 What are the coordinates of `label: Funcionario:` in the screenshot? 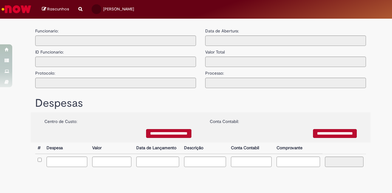 It's located at (47, 31).